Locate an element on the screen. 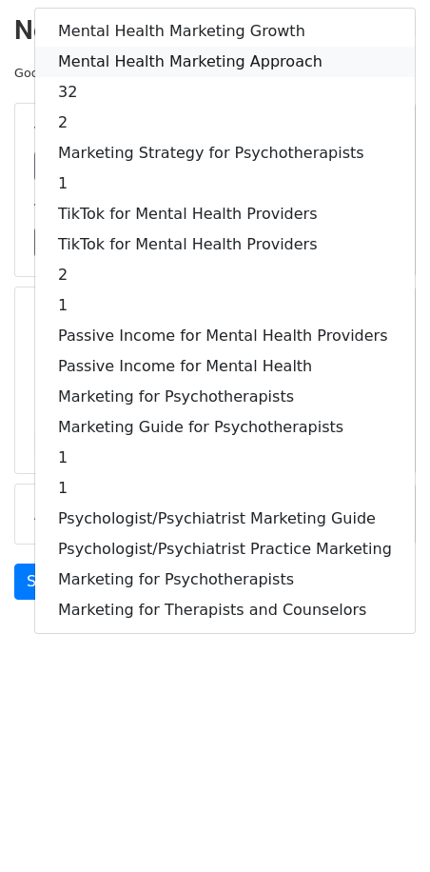 The image size is (430, 872). a: Marketing for Therapists and Counselors is located at coordinates (225, 610).